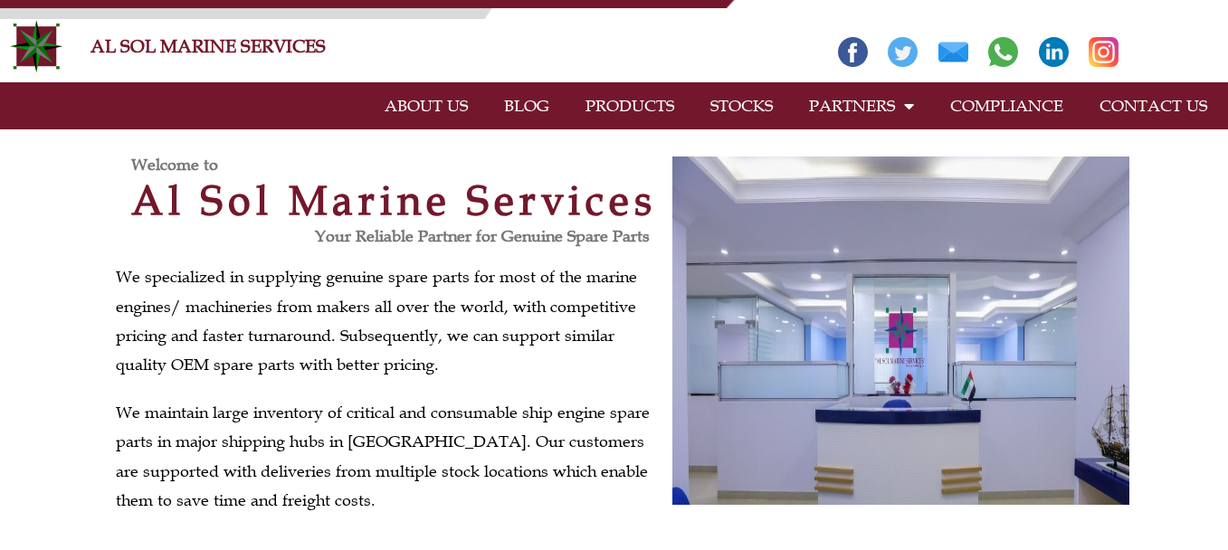 The height and width of the screenshot is (550, 1228). Describe the element at coordinates (382, 236) in the screenshot. I see `h3: Your Reliable Partner for Genuine Spare Parts` at that location.